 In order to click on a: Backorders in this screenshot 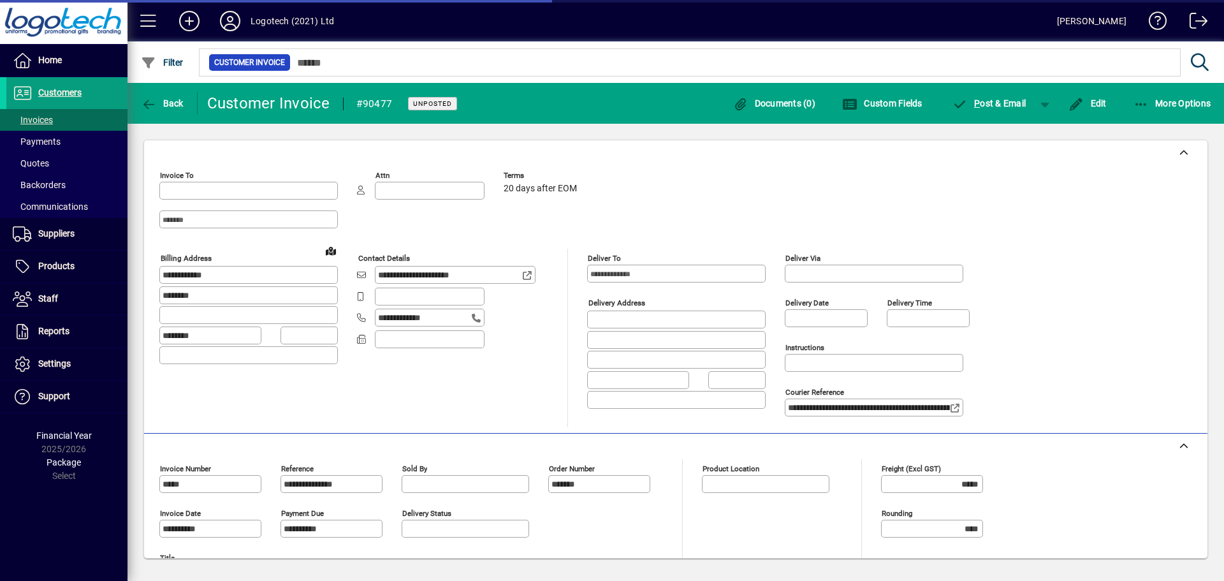, I will do `click(67, 185)`.